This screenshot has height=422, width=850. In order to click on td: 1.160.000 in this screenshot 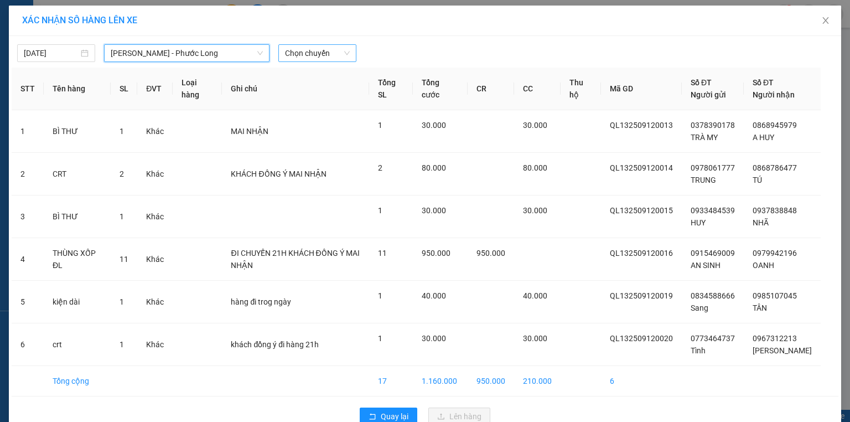, I will do `click(440, 381)`.